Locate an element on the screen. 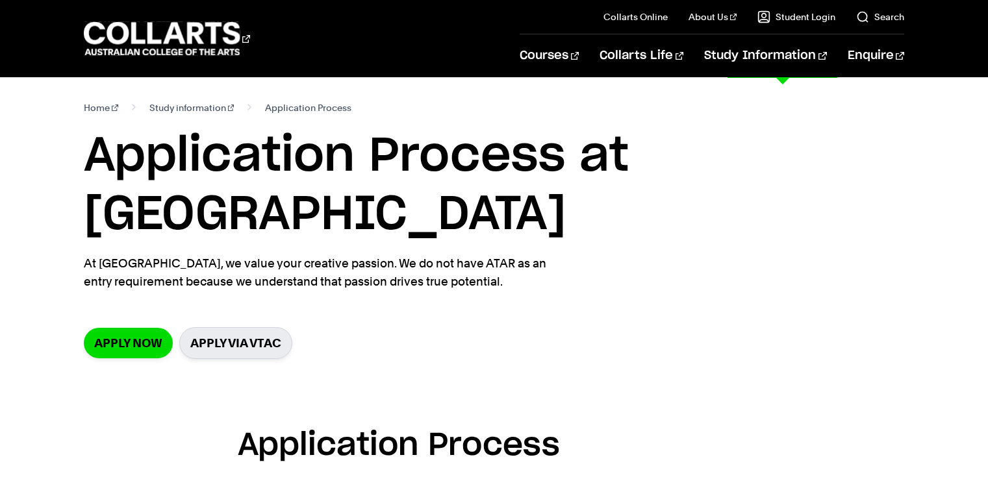 The image size is (988, 479). a: Home is located at coordinates (101, 108).